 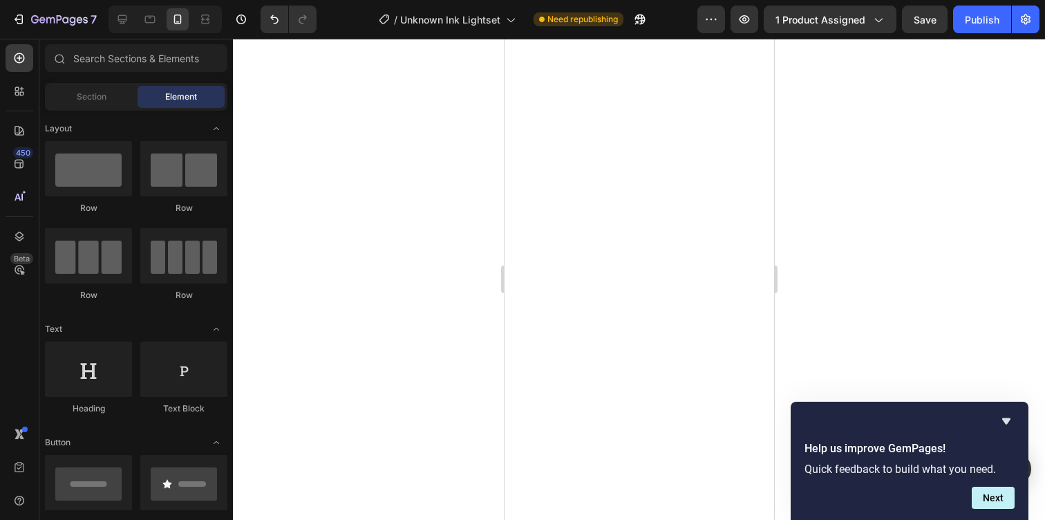 What do you see at coordinates (450, 19) in the screenshot?
I see `span: Unknown Ink Lightset` at bounding box center [450, 19].